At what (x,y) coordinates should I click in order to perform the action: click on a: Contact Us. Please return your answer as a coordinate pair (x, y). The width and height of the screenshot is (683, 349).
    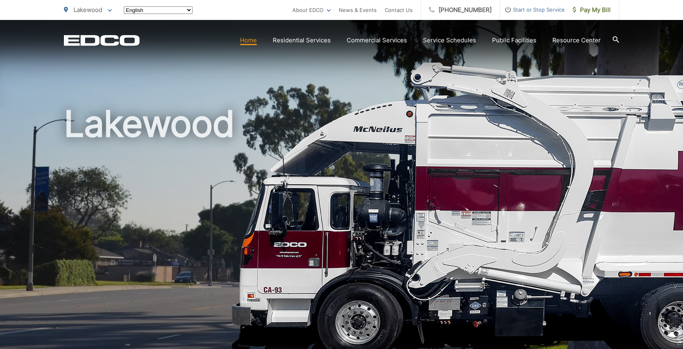
    Looking at the image, I should click on (399, 10).